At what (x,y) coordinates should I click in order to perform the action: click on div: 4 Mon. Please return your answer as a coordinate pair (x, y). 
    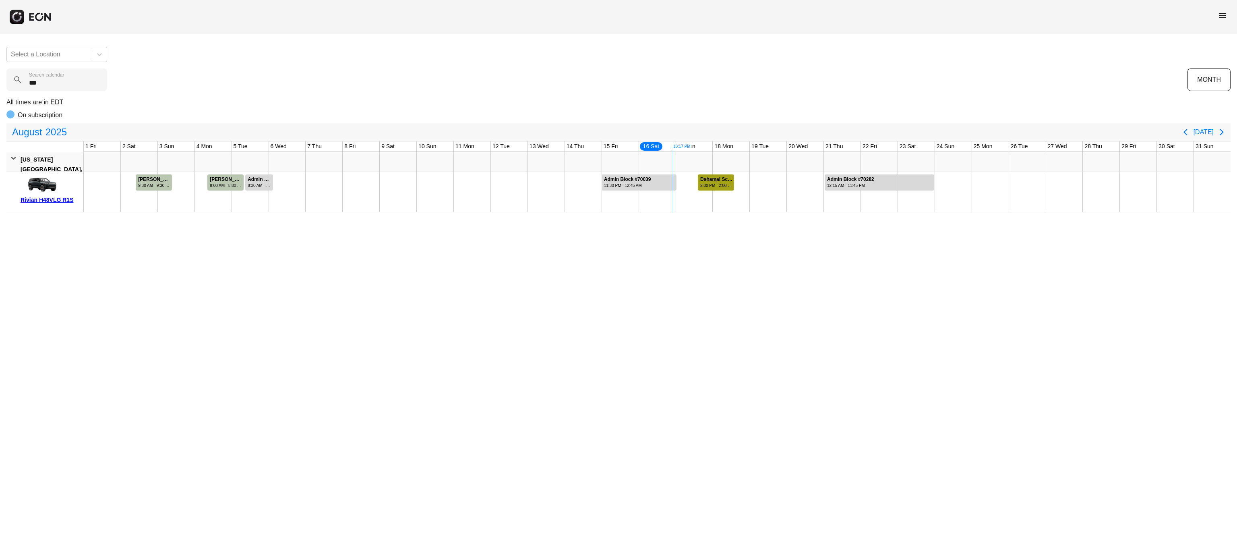
    Looking at the image, I should click on (204, 146).